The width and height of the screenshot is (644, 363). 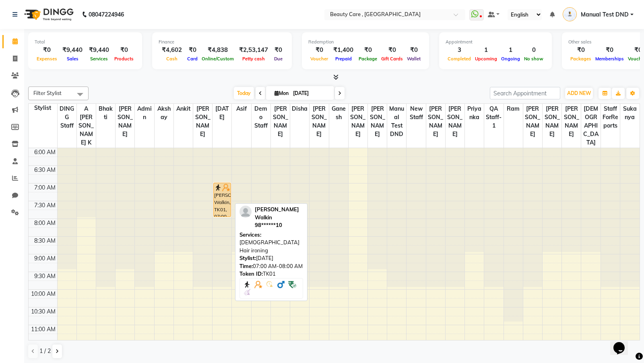 What do you see at coordinates (172, 50) in the screenshot?
I see `div: ₹4,602` at bounding box center [172, 50].